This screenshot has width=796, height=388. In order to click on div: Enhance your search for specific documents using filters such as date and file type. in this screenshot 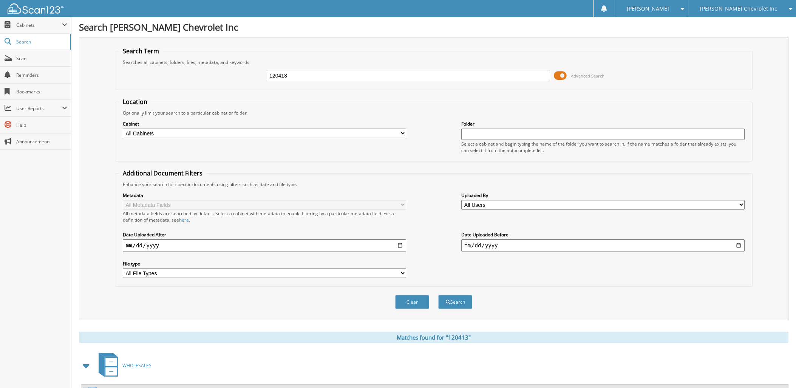, I will do `click(434, 184)`.